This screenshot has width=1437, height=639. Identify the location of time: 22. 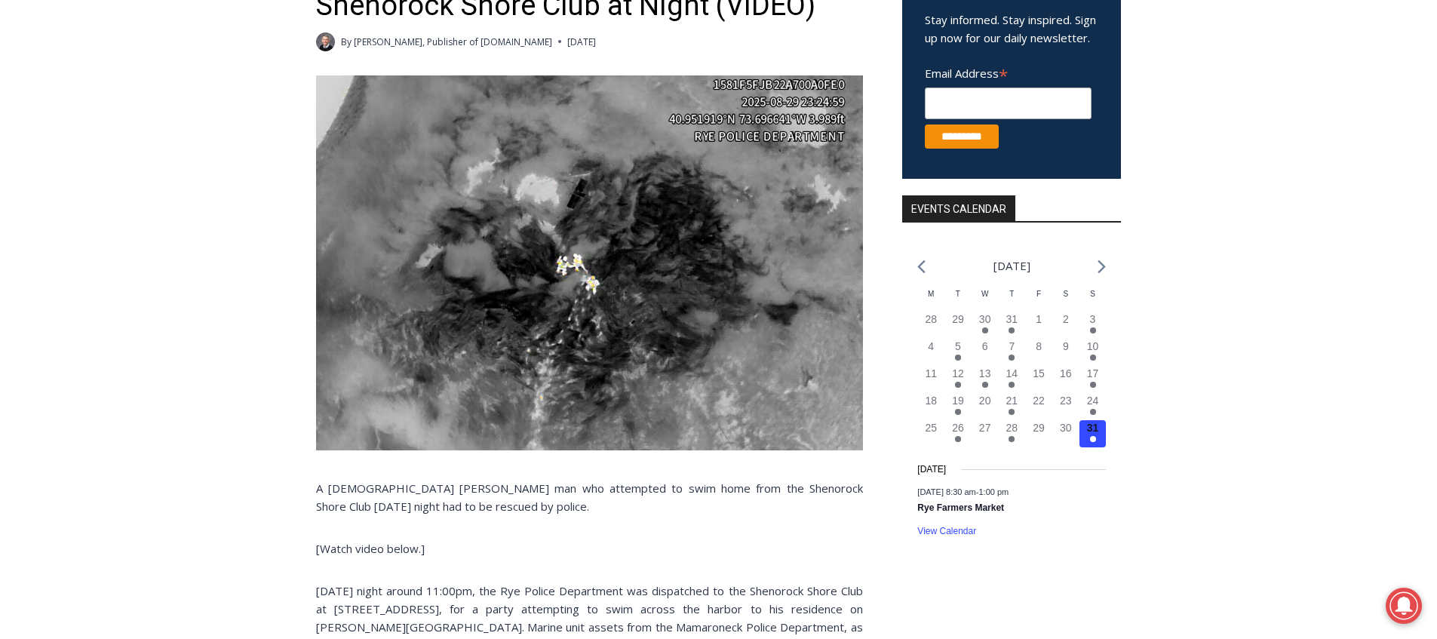
(1039, 401).